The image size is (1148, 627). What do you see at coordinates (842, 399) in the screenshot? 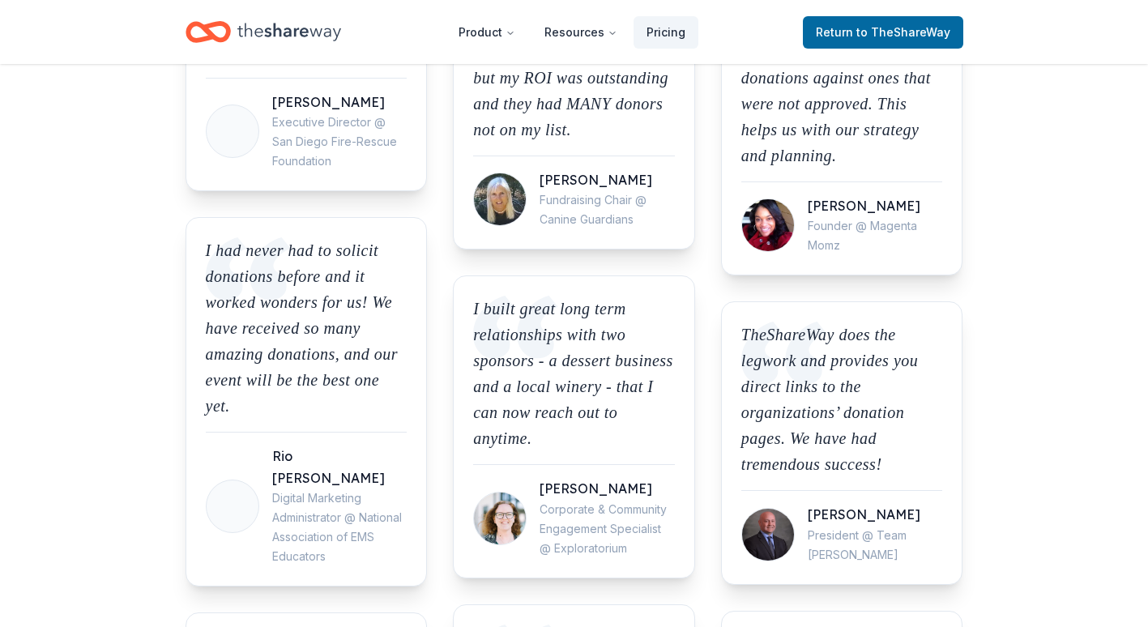
I see `p: TheShareWay does the legwork and provides you direct links to the organizations’ donation pages. ...` at bounding box center [842, 399].